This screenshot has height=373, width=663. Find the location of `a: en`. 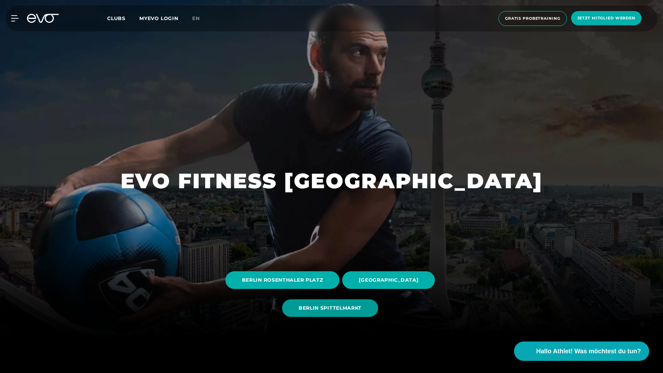

a: en is located at coordinates (200, 18).